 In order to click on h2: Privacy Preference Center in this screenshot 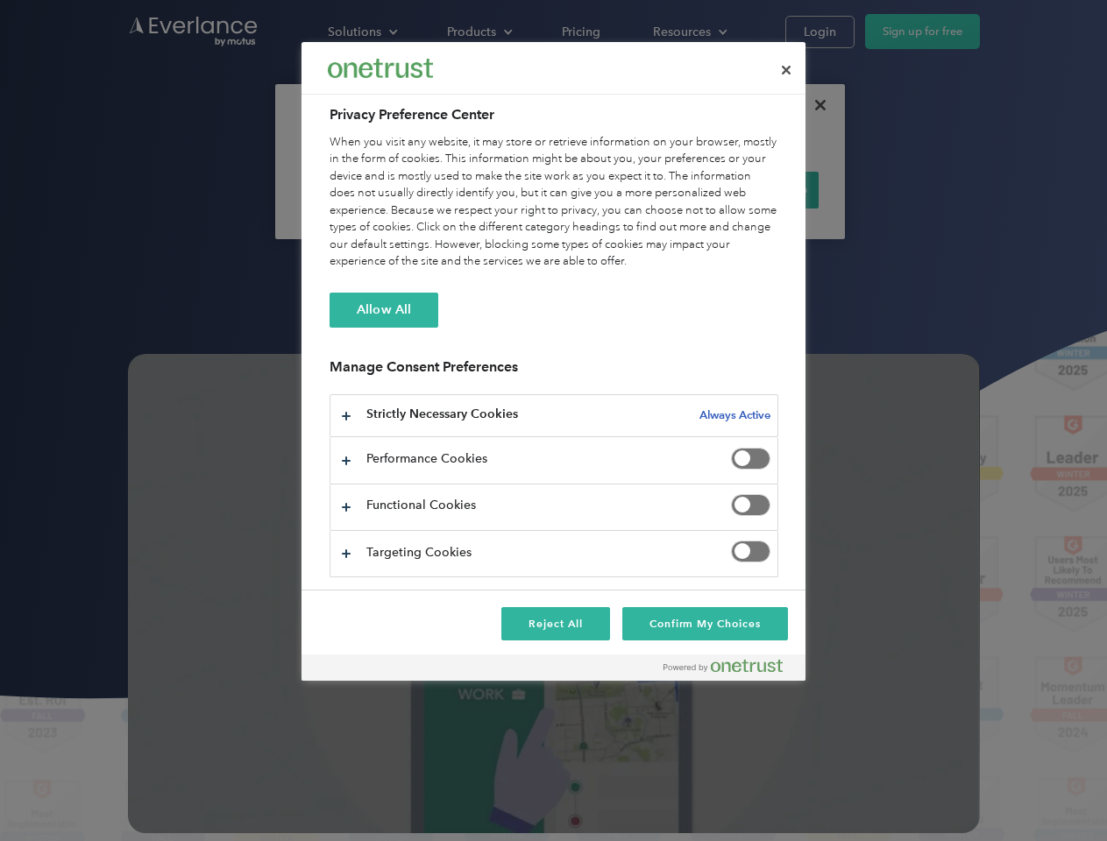, I will do `click(554, 115)`.